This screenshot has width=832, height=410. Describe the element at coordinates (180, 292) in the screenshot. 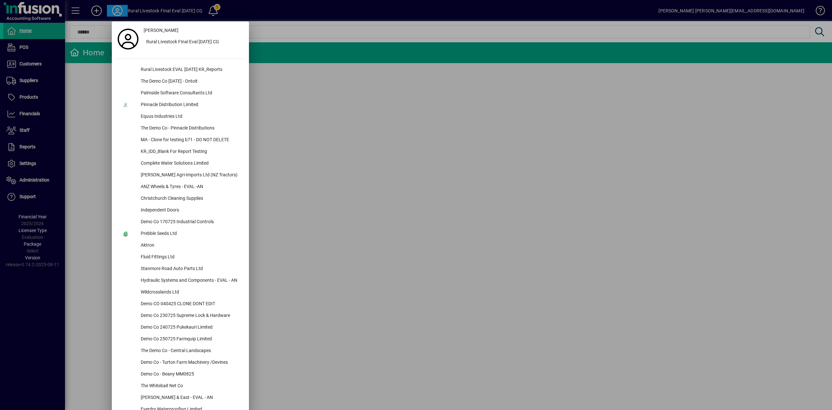

I see `button: Wildcrosslands Ltd` at that location.